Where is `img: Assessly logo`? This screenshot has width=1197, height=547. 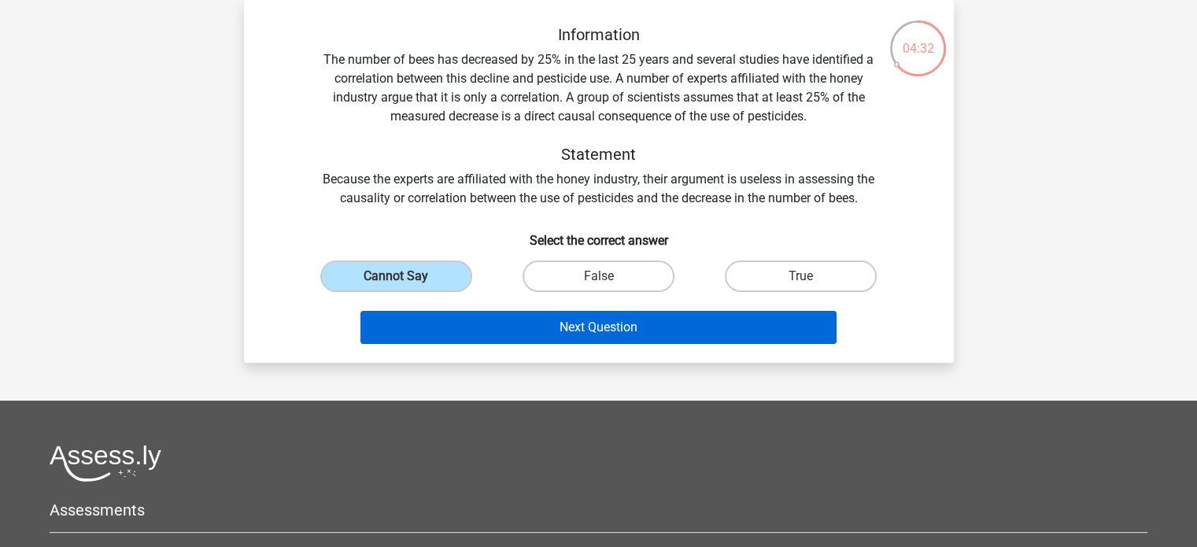 img: Assessly logo is located at coordinates (105, 463).